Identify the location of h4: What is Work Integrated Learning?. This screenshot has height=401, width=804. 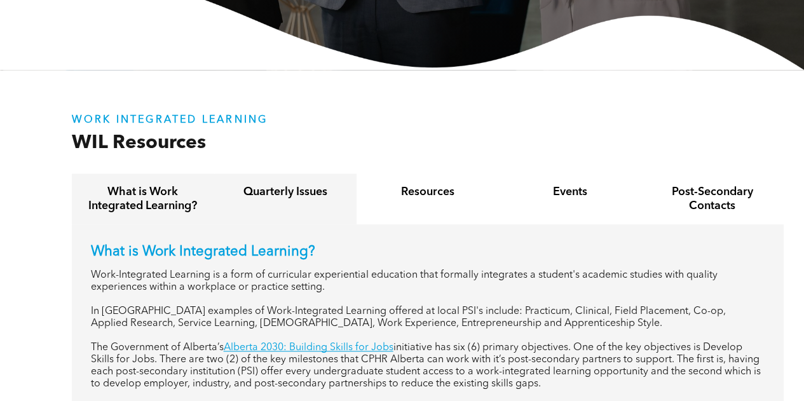
(143, 199).